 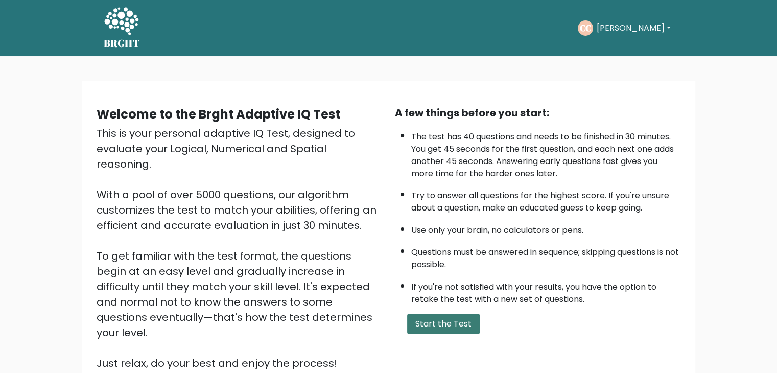 I want to click on li: If you're not satisfied with your results, you have the option to retake the test with a new set ..., so click(x=546, y=291).